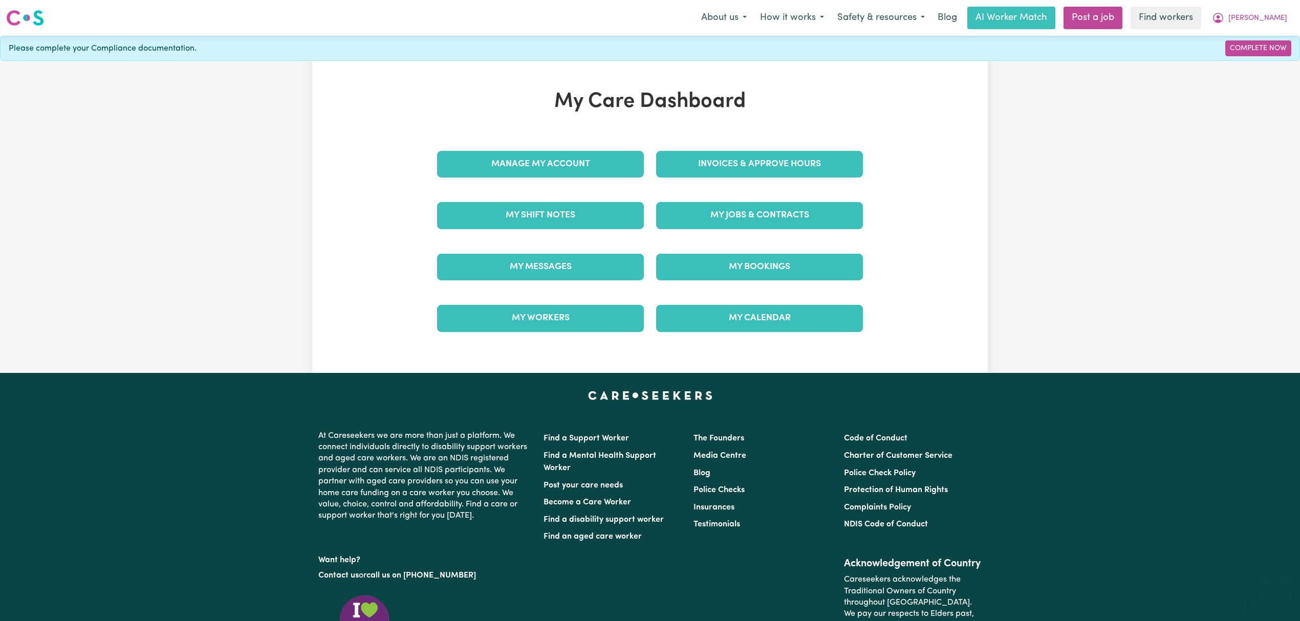 The height and width of the screenshot is (621, 1300). I want to click on a: Find a disability support worker, so click(603, 520).